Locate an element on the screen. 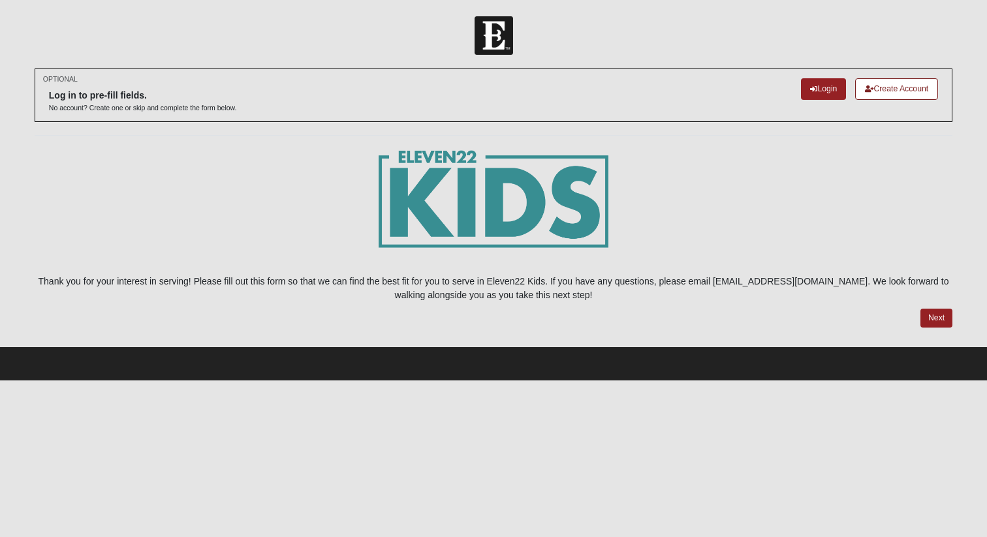  img: E22_kids_logogrn-01.png is located at coordinates (493, 208).